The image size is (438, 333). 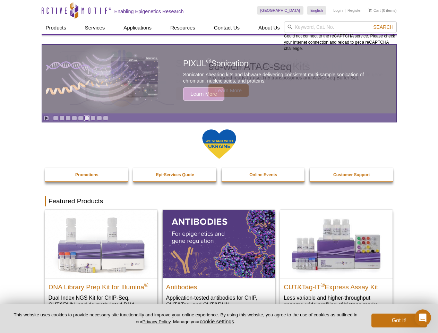 What do you see at coordinates (219, 262) in the screenshot?
I see `a: All Antibodies Antibodies Application-tested antibodies for ChIP, CUT&Tag, and CUT&RUN.` at bounding box center [219, 262].